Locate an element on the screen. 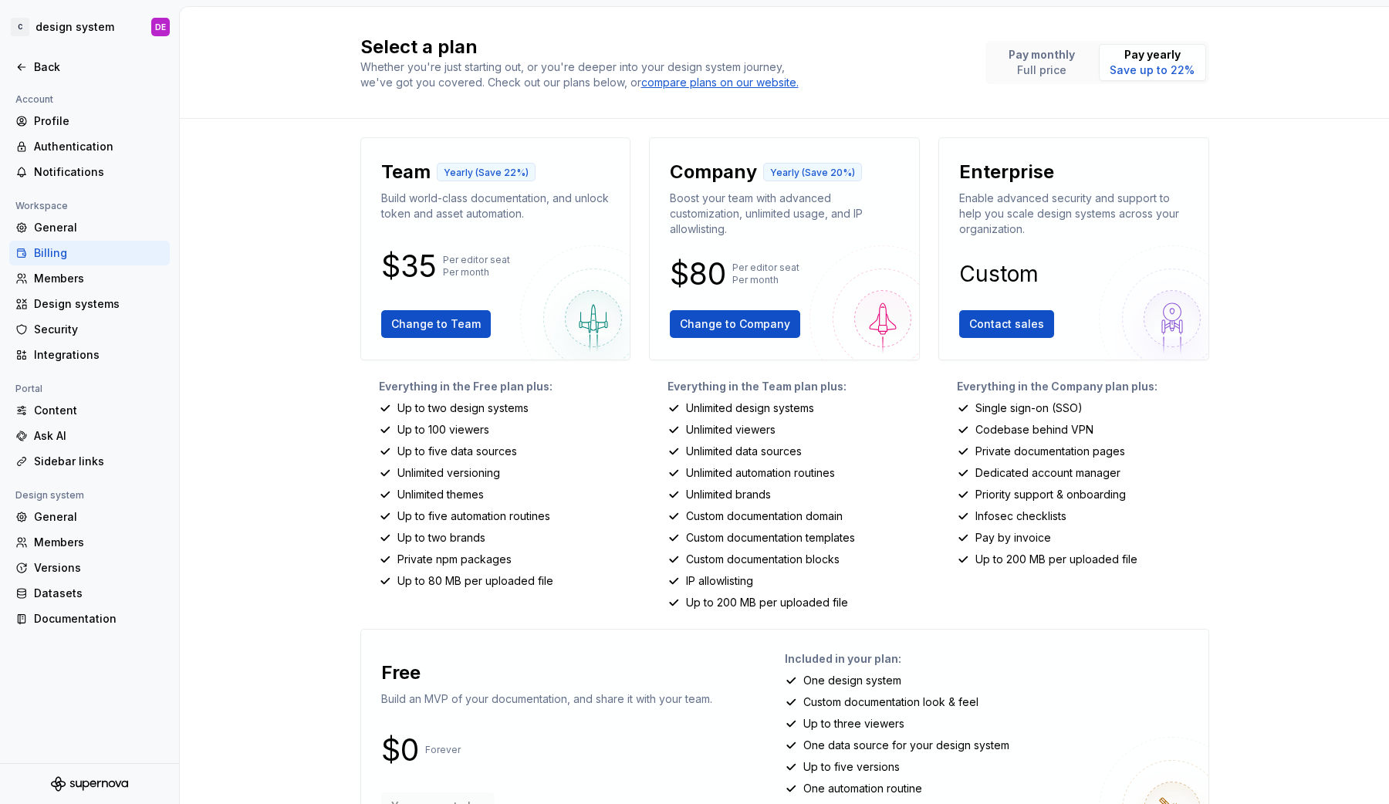 The height and width of the screenshot is (804, 1389). p: Unlimited brands is located at coordinates (728, 495).